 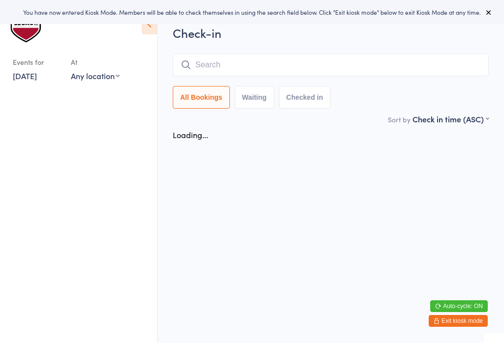 What do you see at coordinates (450, 119) in the screenshot?
I see `div: Check in time (ASC)` at bounding box center [450, 119].